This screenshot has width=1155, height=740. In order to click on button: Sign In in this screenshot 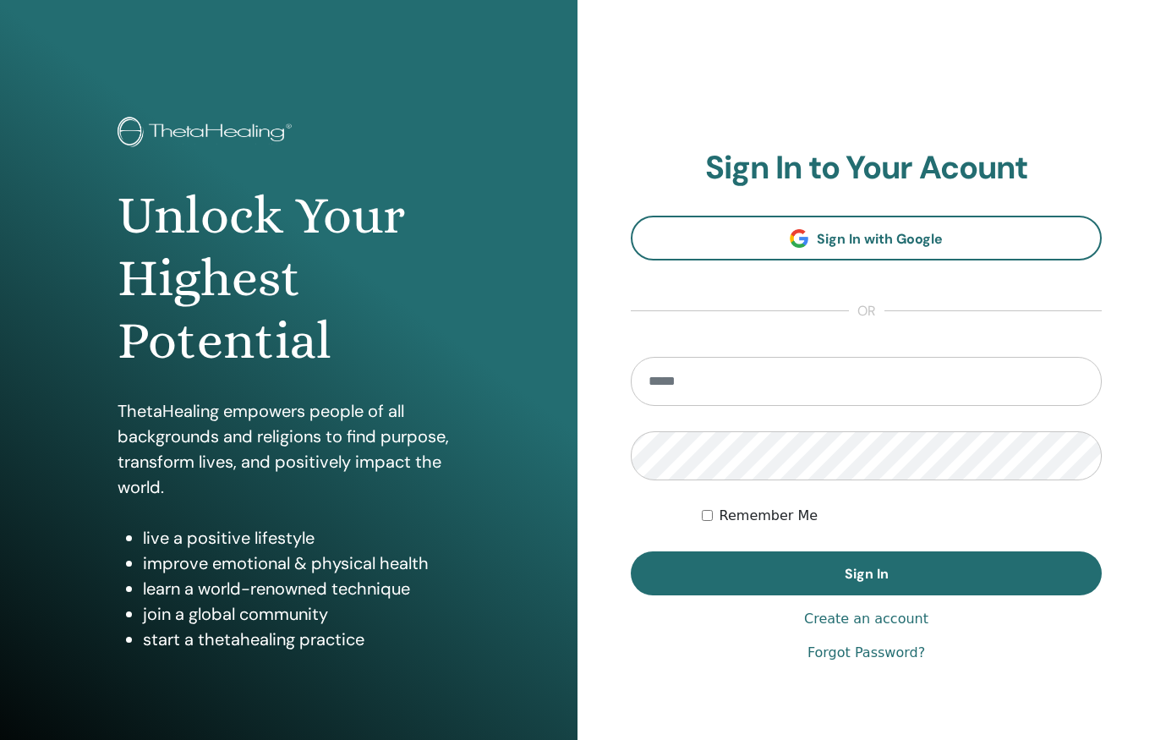, I will do `click(866, 573)`.